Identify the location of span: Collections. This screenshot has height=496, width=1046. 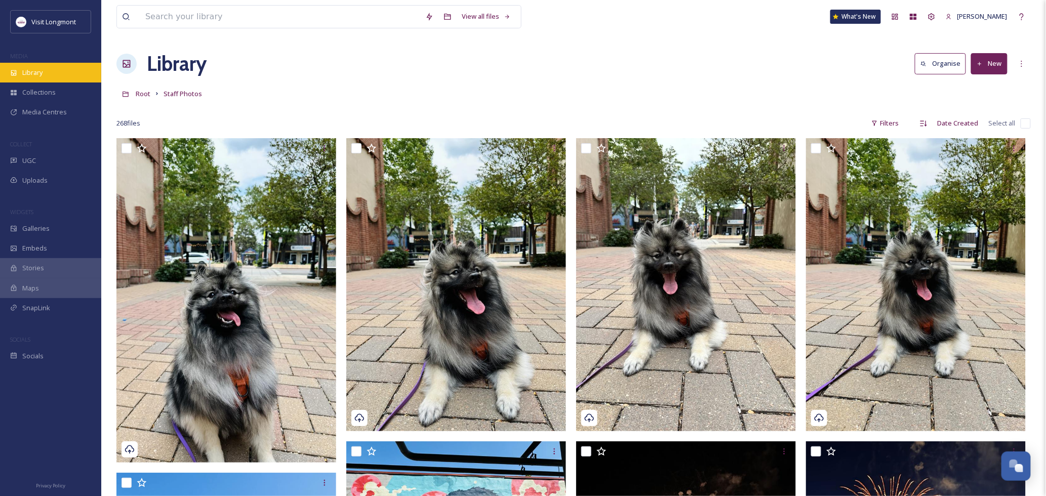
(39, 92).